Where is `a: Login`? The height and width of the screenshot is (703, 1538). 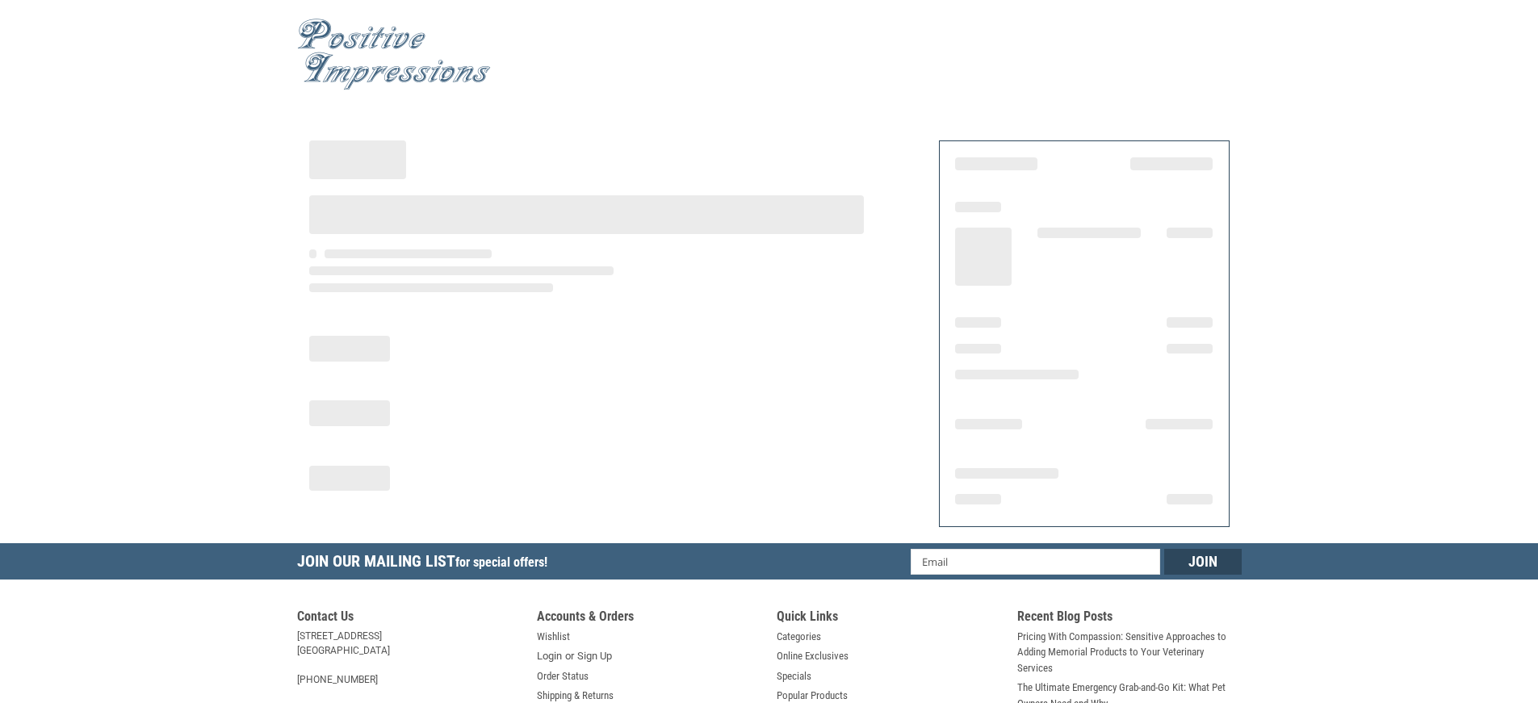
a: Login is located at coordinates (549, 657).